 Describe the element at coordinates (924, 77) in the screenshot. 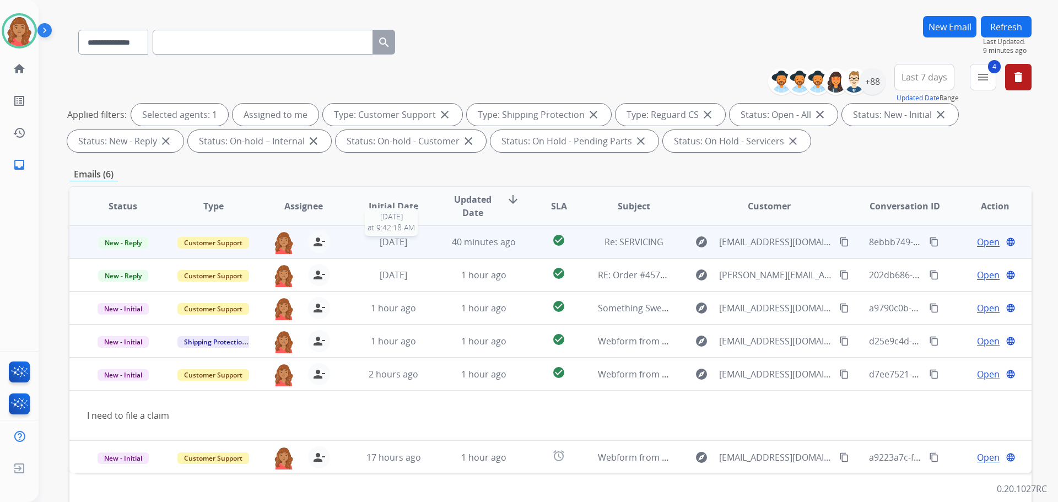

I see `button: Last 7 days` at that location.